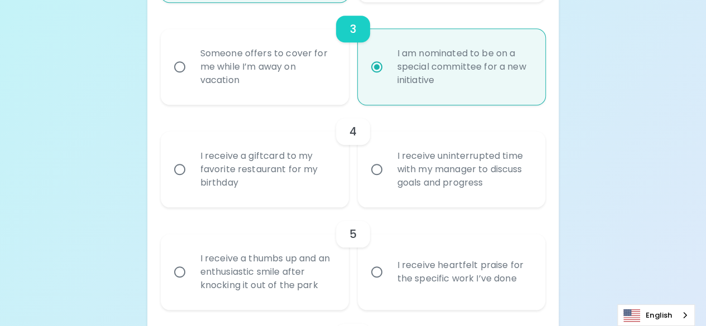 Image resolution: width=706 pixels, height=326 pixels. I want to click on a: English, so click(655, 315).